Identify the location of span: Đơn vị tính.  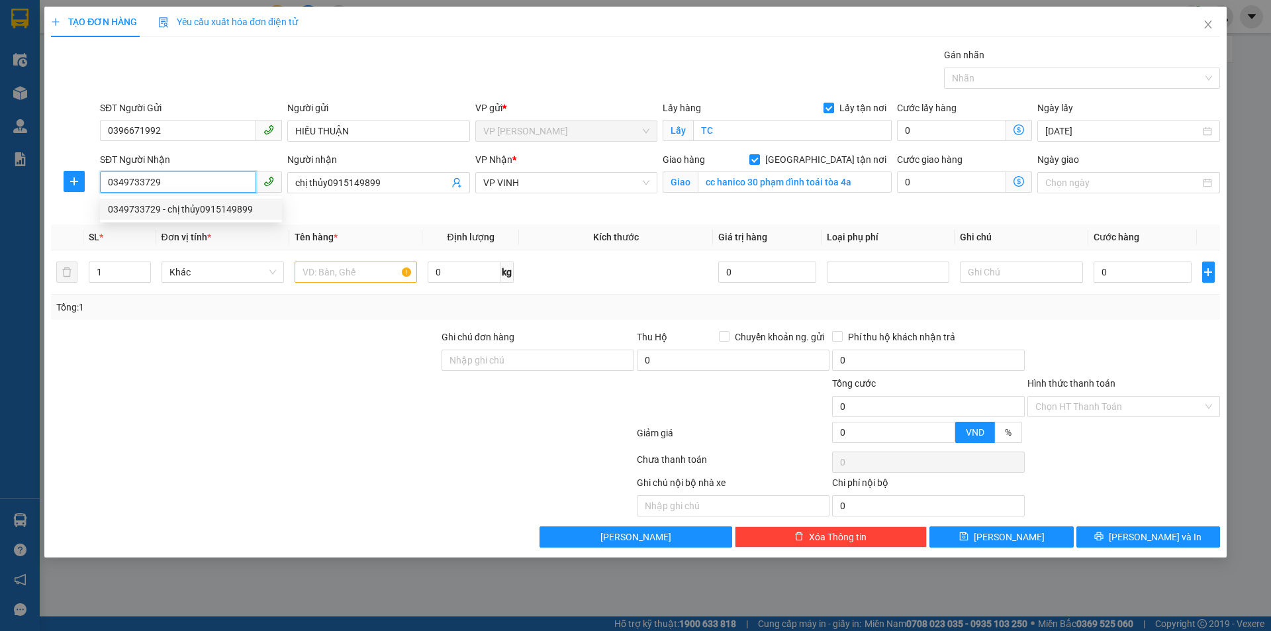
(186, 237).